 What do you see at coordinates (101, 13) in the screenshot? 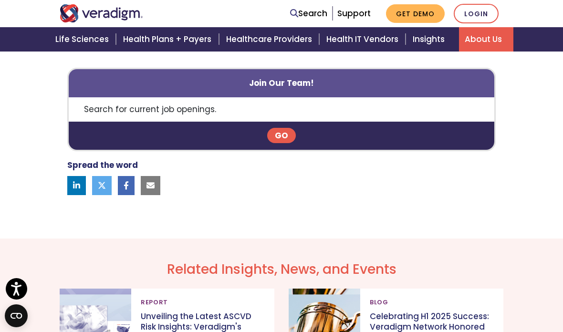
I see `a: Veradigm logo` at bounding box center [101, 13].